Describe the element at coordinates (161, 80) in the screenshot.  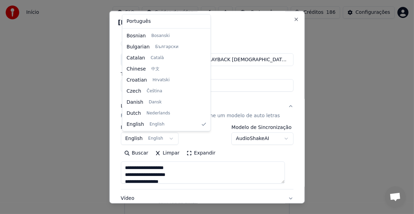
I see `span: Hrvatski` at that location.